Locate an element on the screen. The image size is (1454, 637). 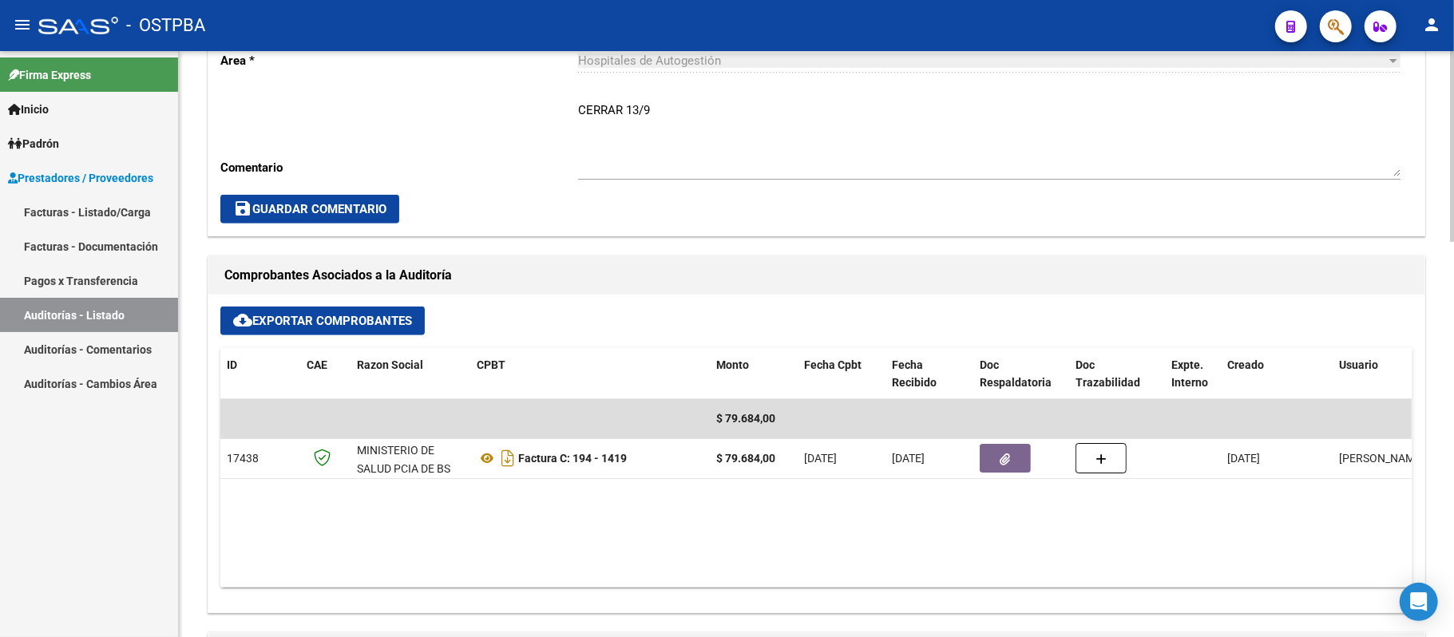
span: Expte. Interno is located at coordinates (1190, 374).